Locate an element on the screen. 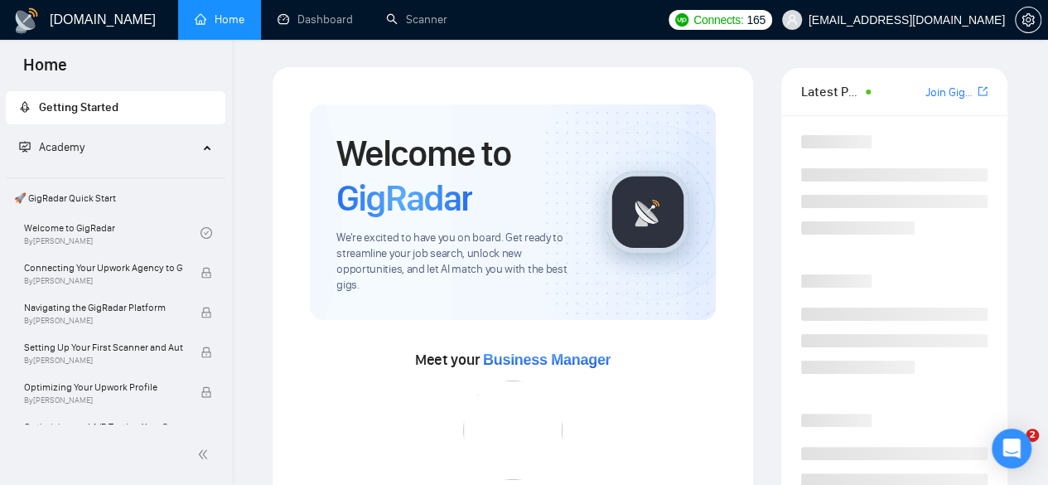 This screenshot has height=485, width=1048. a: export is located at coordinates (982, 91).